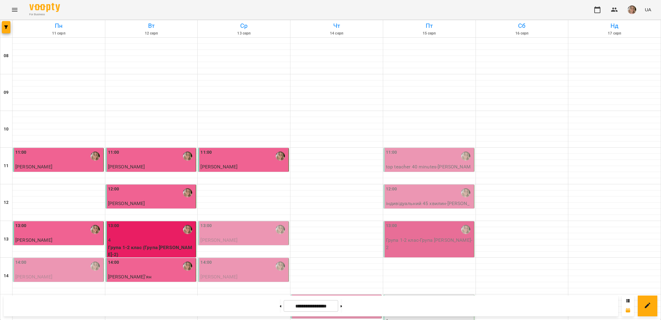  I want to click on h6: 12, so click(6, 203).